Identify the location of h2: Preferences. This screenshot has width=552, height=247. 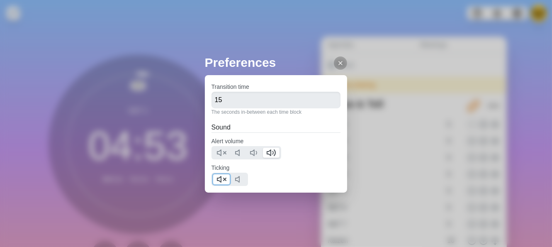
(276, 62).